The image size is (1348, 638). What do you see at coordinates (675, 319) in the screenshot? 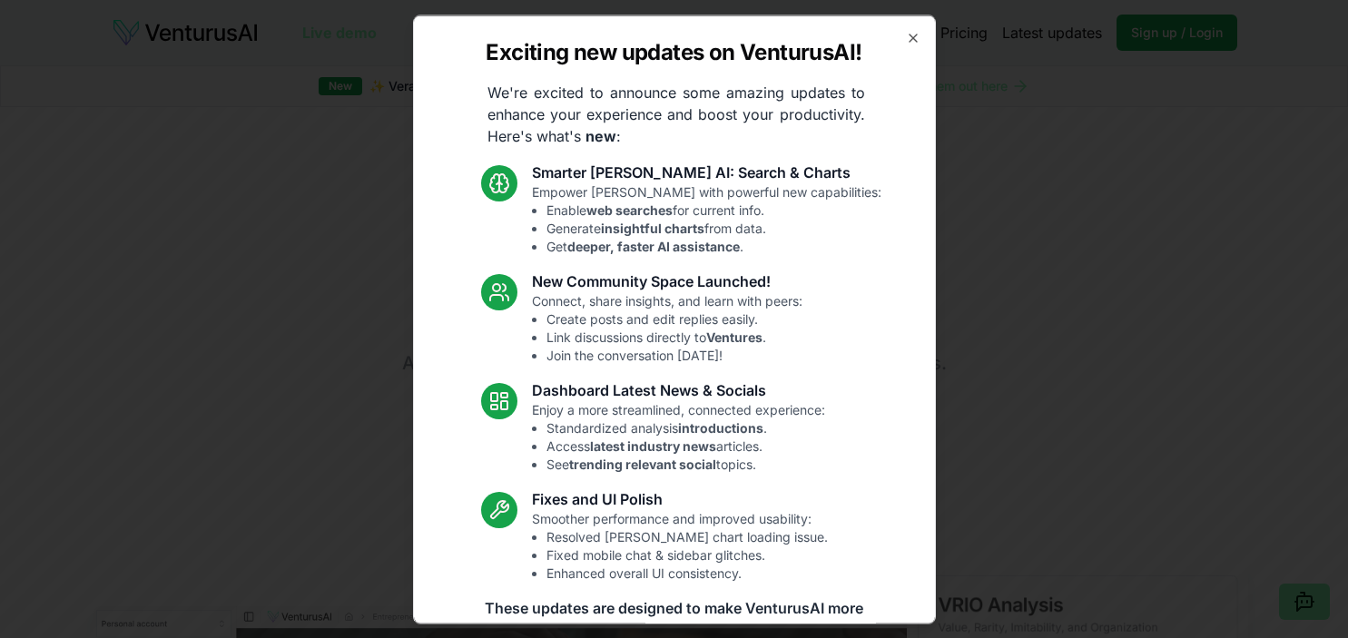
I see `li: Create posts and edit replies easily.` at bounding box center [675, 319].